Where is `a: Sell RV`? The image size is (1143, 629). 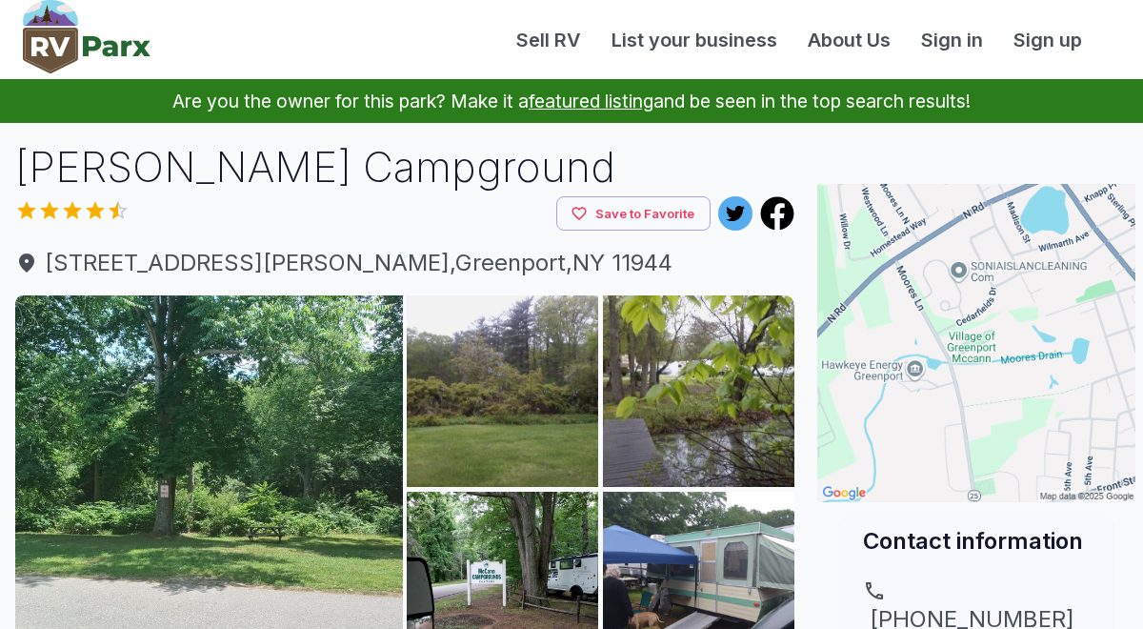 a: Sell RV is located at coordinates (549, 40).